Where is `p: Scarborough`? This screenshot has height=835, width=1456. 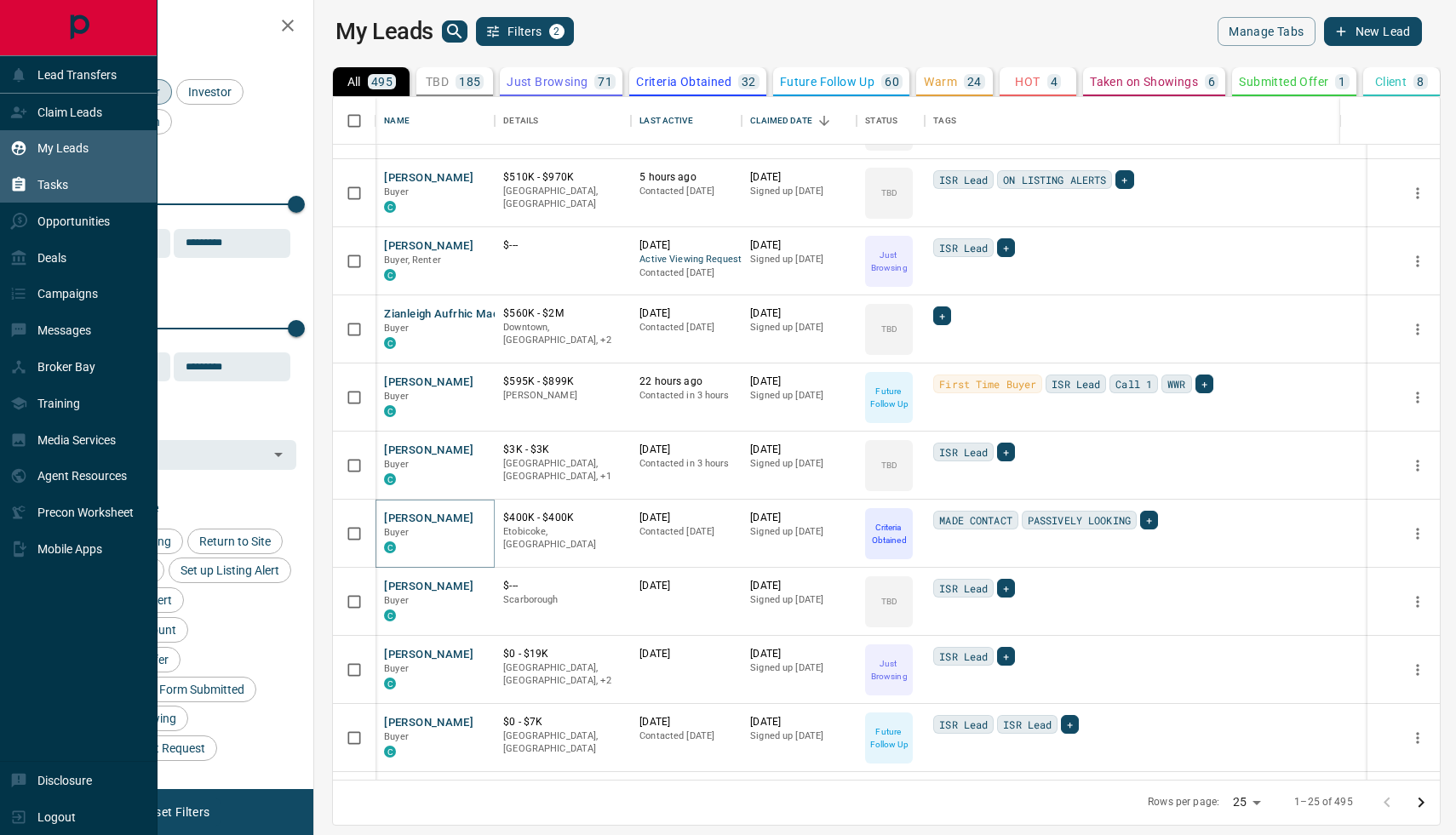 p: Scarborough is located at coordinates (563, 601).